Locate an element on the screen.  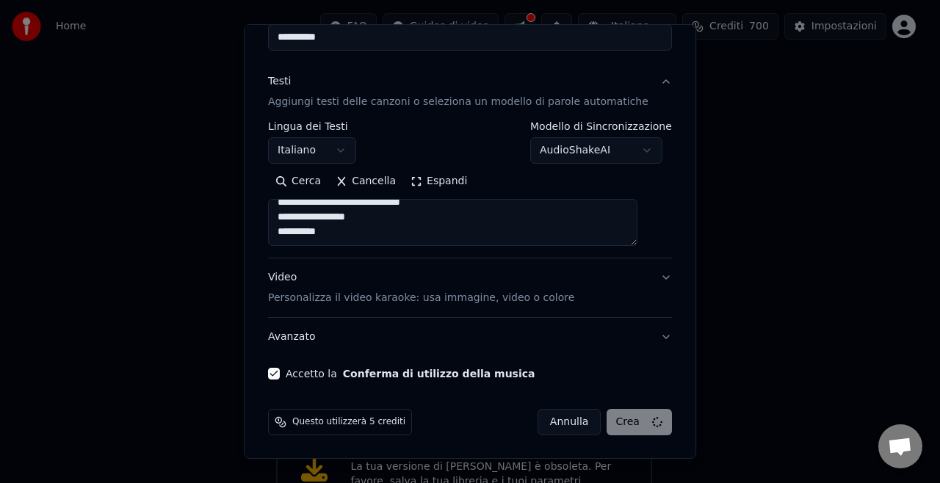
button: Cerca is located at coordinates (298, 181).